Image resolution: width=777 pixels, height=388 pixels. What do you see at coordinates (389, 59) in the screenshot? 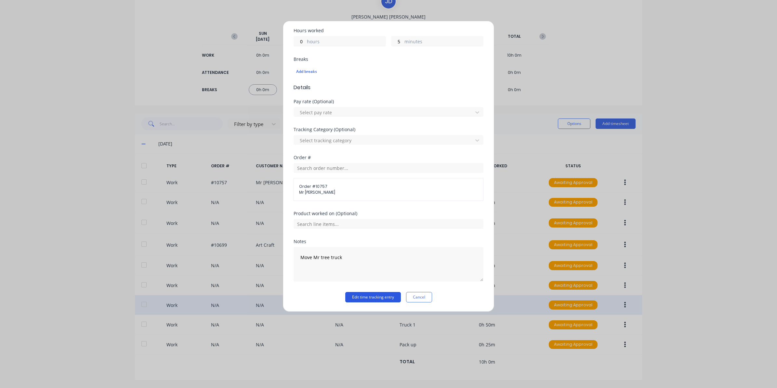
I see `div: Breaks` at bounding box center [389, 59].